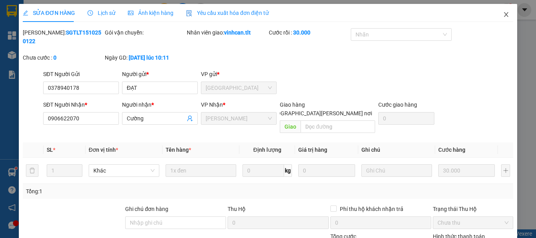 Image resolution: width=536 pixels, height=238 pixels. What do you see at coordinates (507, 15) in the screenshot?
I see `button: Close` at bounding box center [507, 15].